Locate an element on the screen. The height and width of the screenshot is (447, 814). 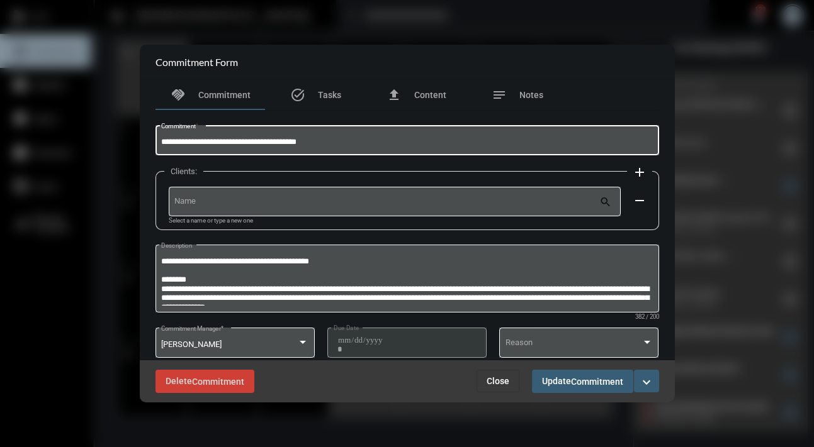
button: UpdateCommitment is located at coordinates (582, 381).